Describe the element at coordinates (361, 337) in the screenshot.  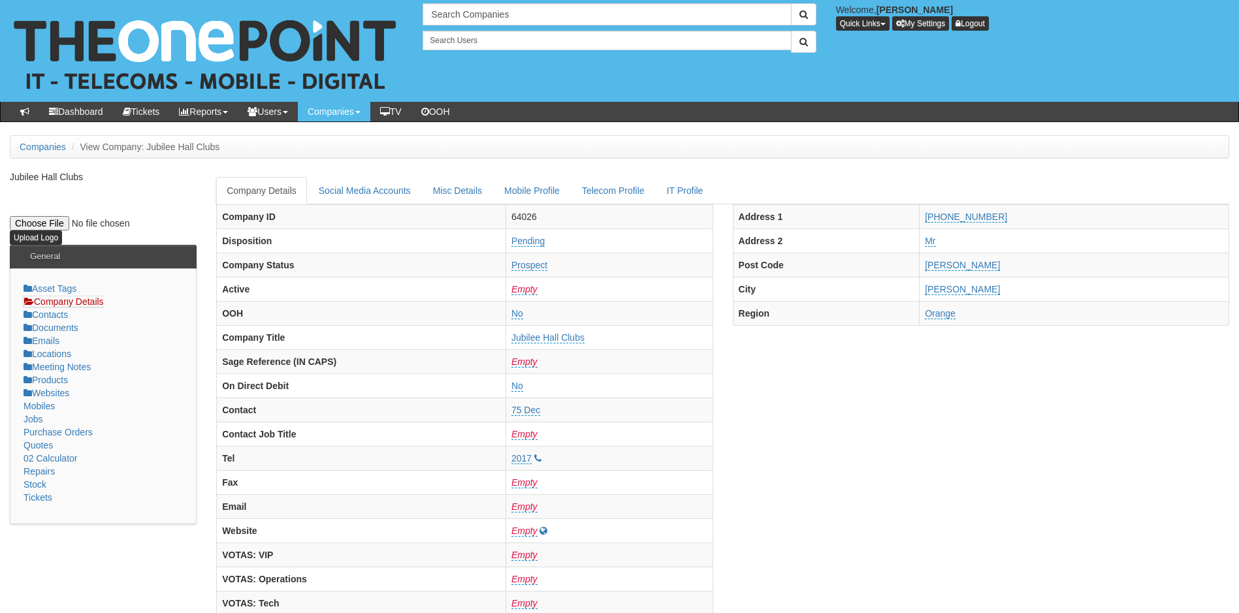
I see `th: Company Title` at that location.